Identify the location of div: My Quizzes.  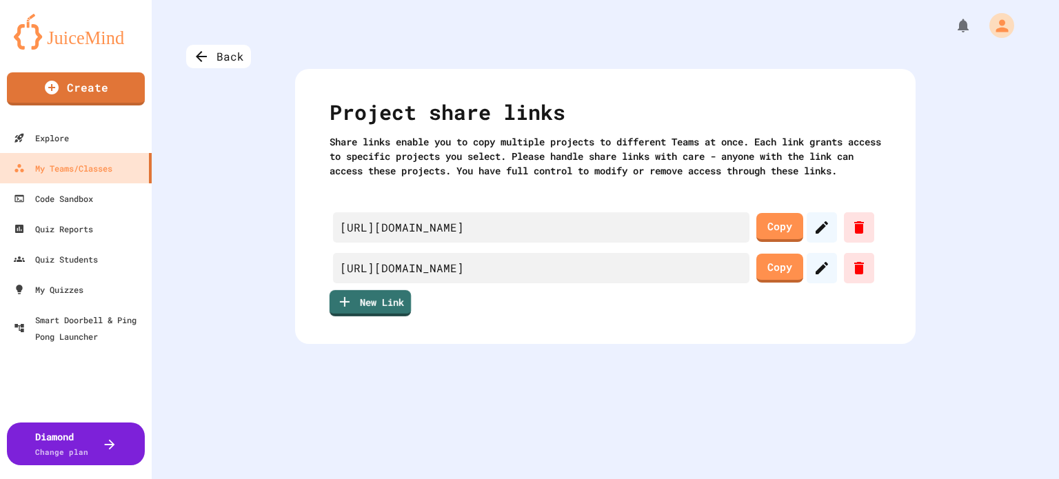
(48, 290).